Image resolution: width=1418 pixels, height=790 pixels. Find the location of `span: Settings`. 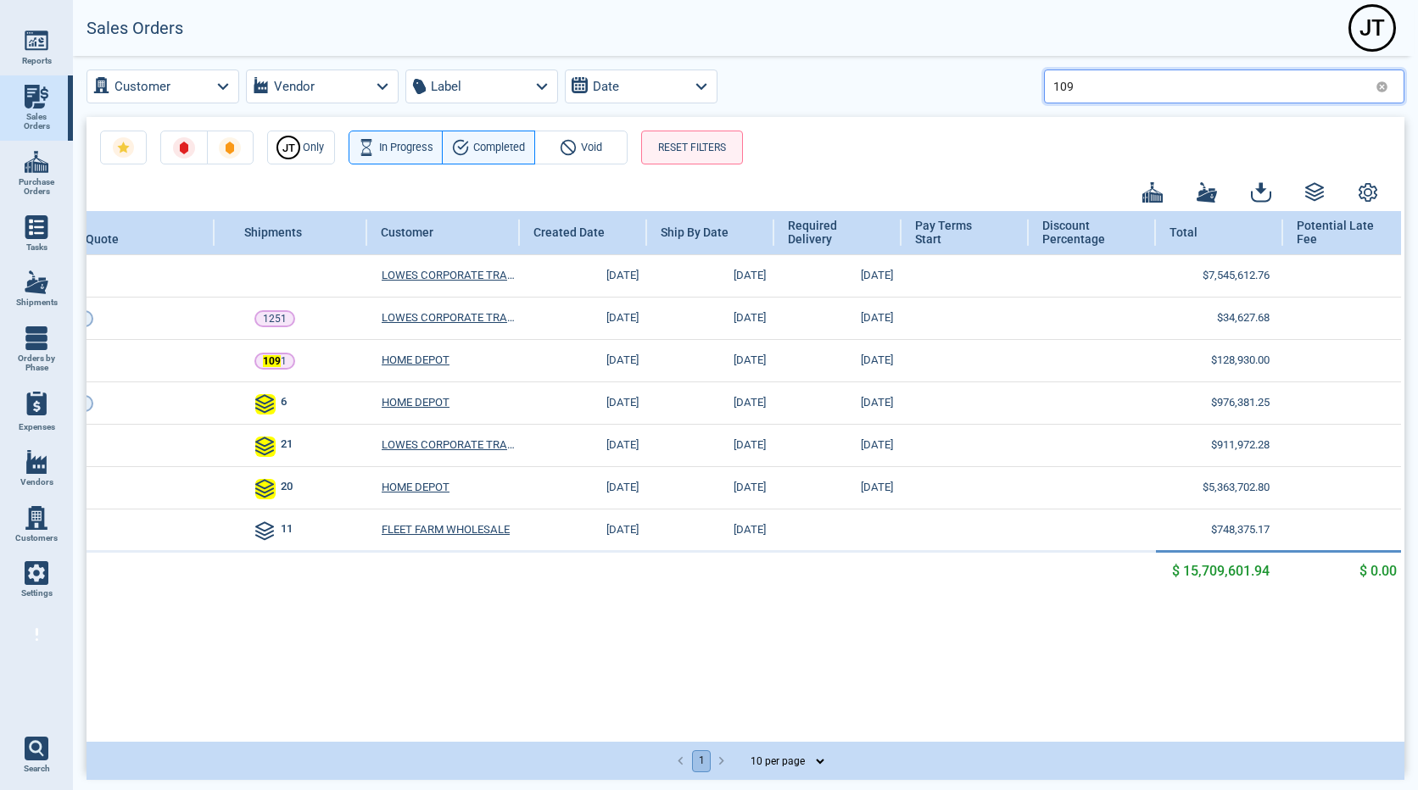

span: Settings is located at coordinates (36, 594).